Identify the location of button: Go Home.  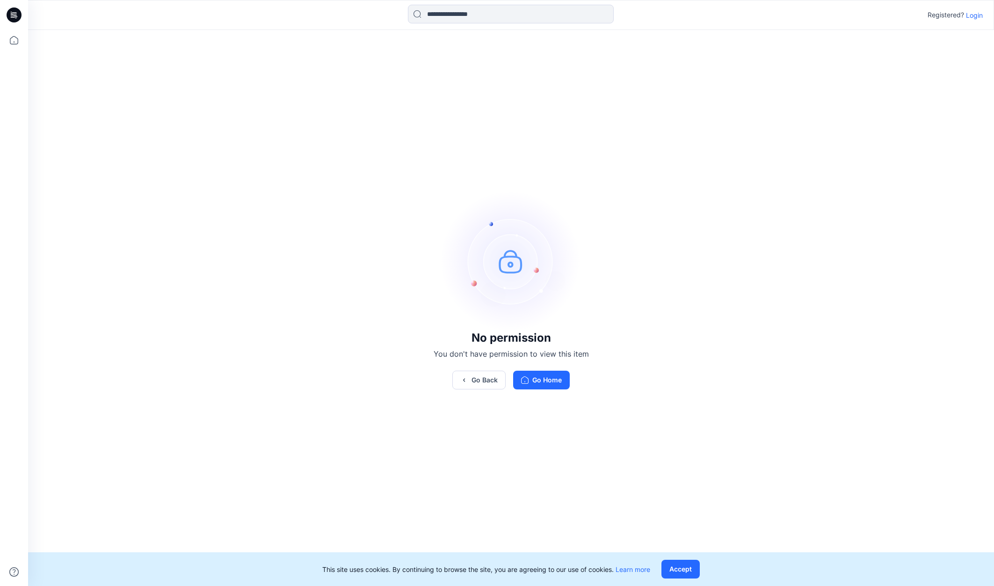
(541, 380).